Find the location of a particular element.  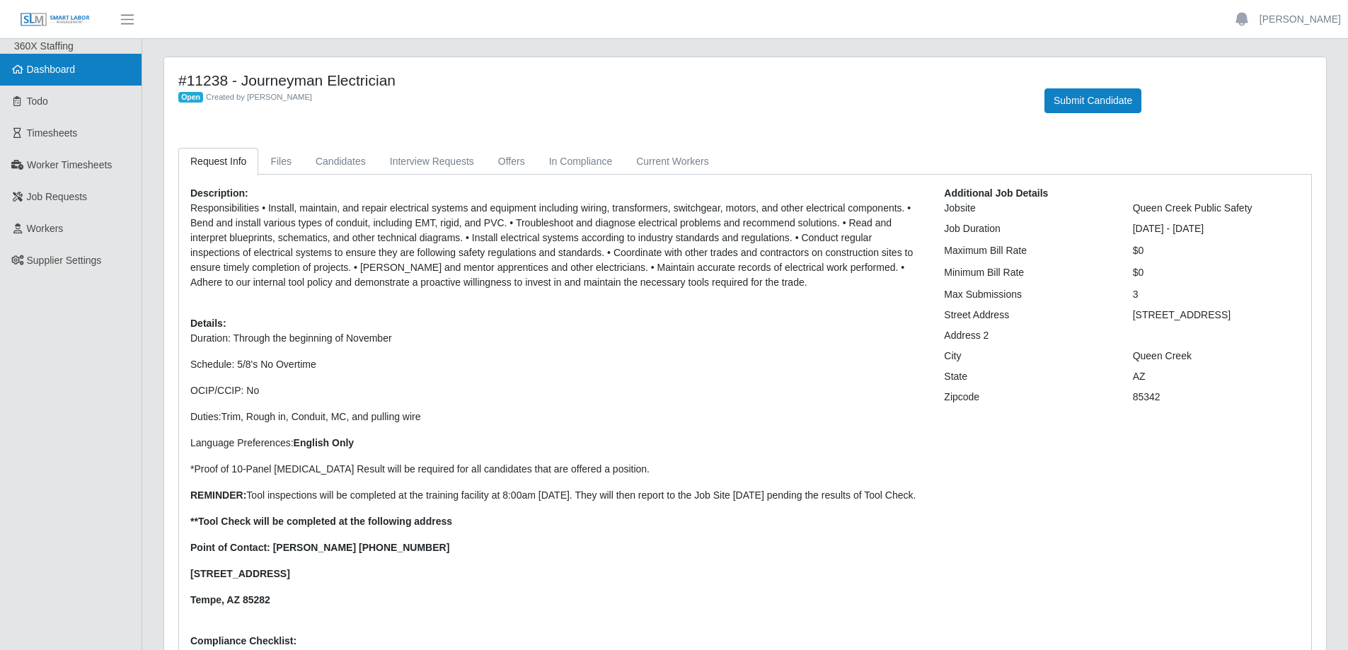

span: Supplier Settings is located at coordinates (64, 260).